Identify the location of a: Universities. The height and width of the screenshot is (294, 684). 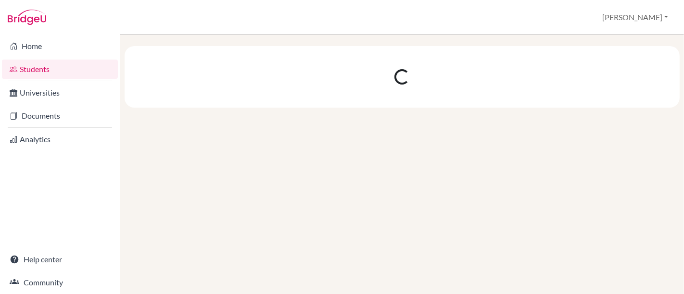
(60, 93).